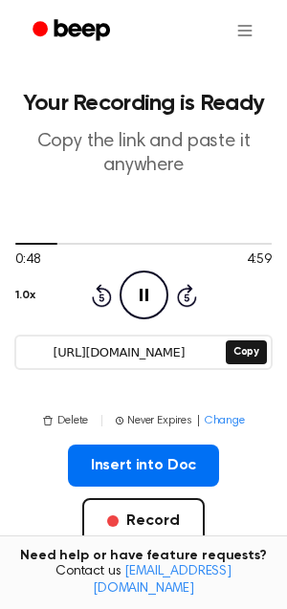 The width and height of the screenshot is (287, 609). What do you see at coordinates (180, 421) in the screenshot?
I see `button: Never Expires|Change` at bounding box center [180, 421].